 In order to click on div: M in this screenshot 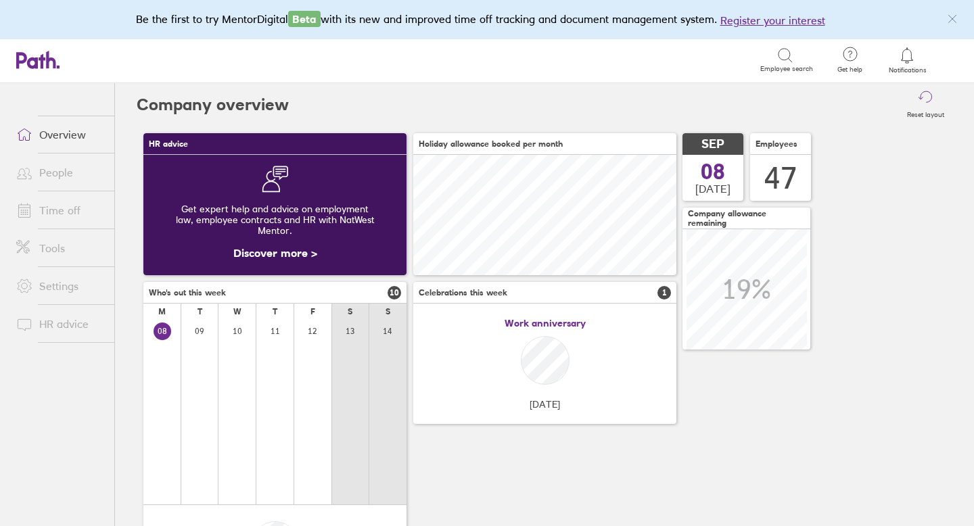, I will do `click(162, 312)`.